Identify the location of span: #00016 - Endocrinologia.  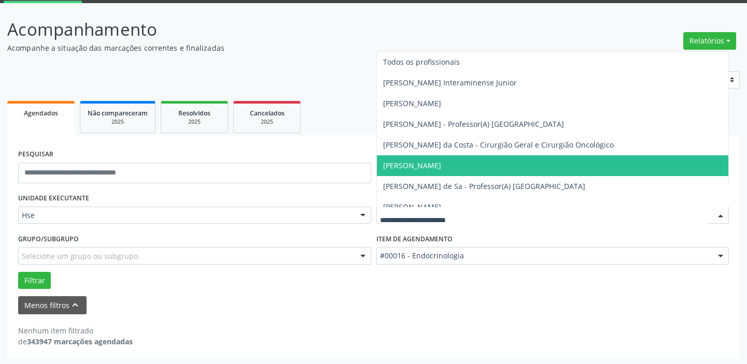
(544, 256).